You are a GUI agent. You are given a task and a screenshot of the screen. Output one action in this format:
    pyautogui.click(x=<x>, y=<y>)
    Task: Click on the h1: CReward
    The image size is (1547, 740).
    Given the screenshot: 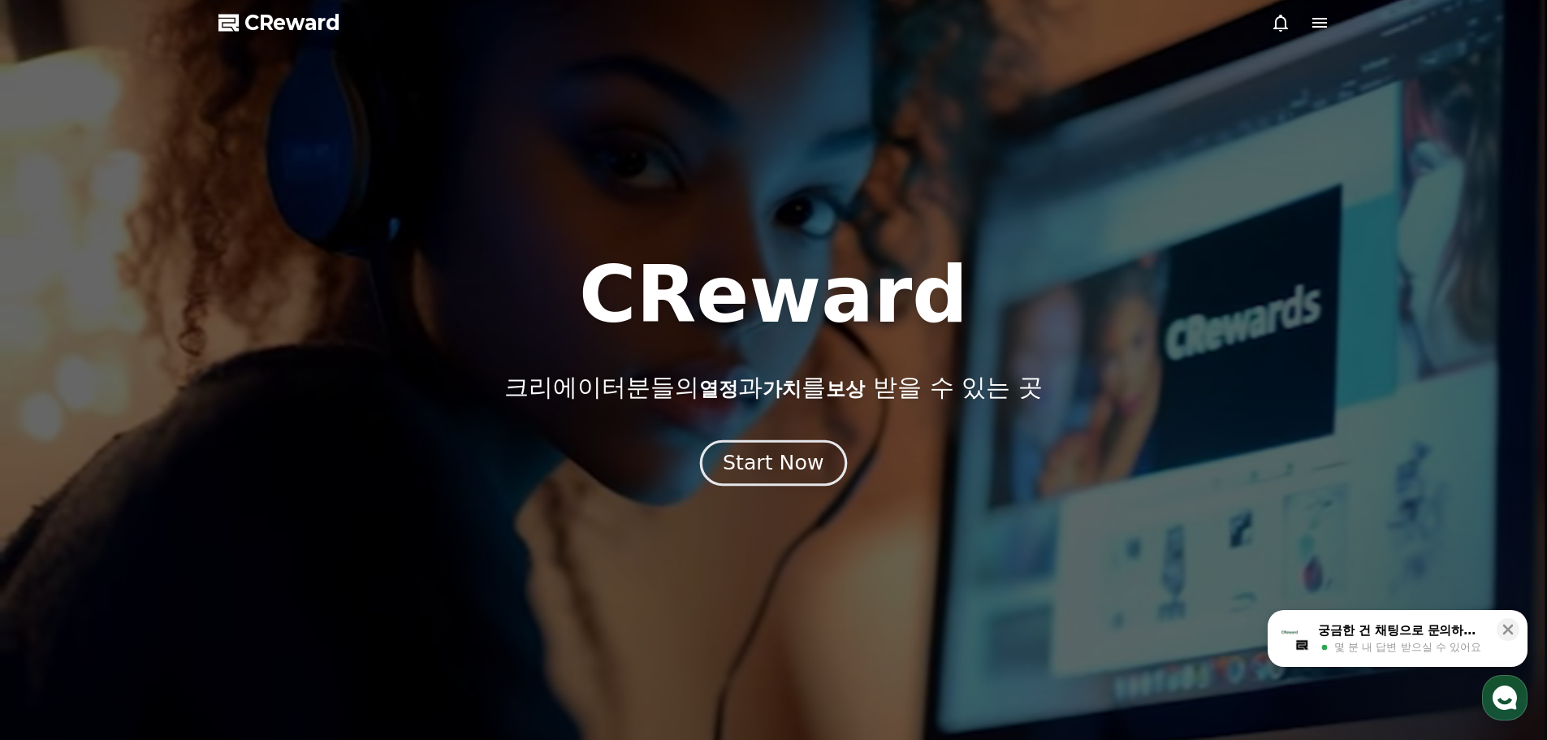 What is the action you would take?
    pyautogui.click(x=773, y=295)
    